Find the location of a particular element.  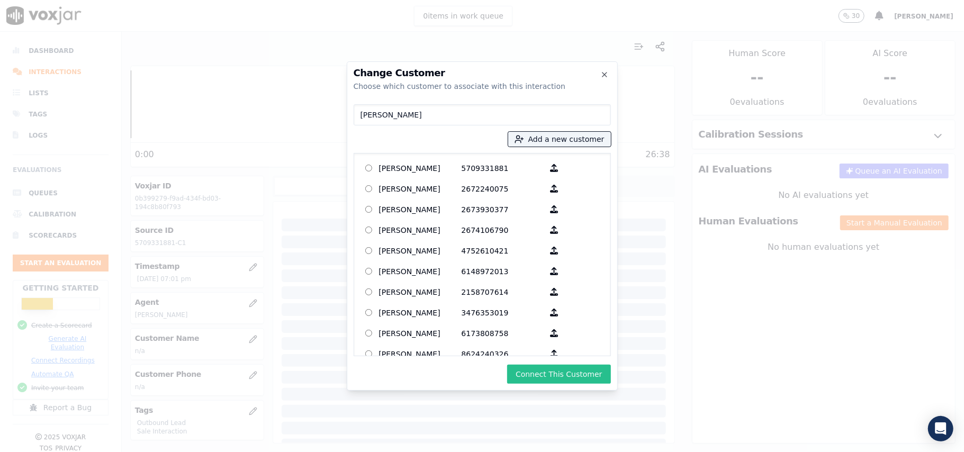

p: 8624240326 is located at coordinates (503, 354).